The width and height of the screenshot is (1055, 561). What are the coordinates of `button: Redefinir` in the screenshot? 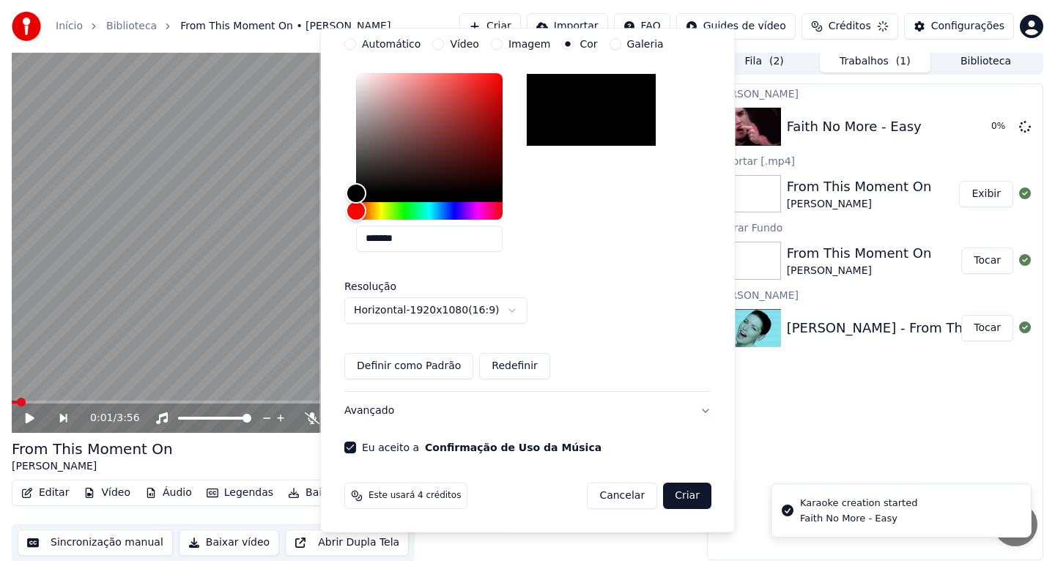 It's located at (514, 366).